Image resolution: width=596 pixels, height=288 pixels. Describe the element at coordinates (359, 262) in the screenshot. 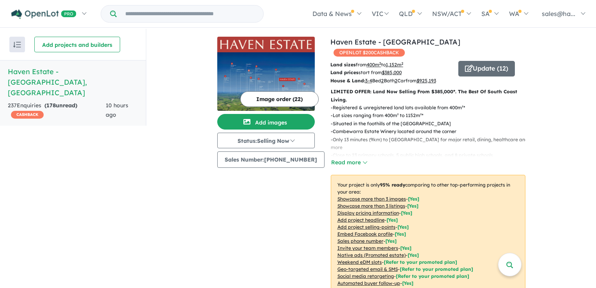

I see `u: Weekend eDM slots` at that location.